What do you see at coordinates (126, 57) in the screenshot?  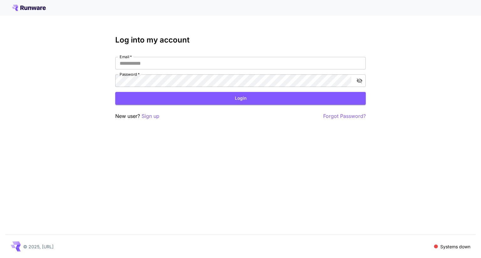 I see `label: Email` at bounding box center [126, 57].